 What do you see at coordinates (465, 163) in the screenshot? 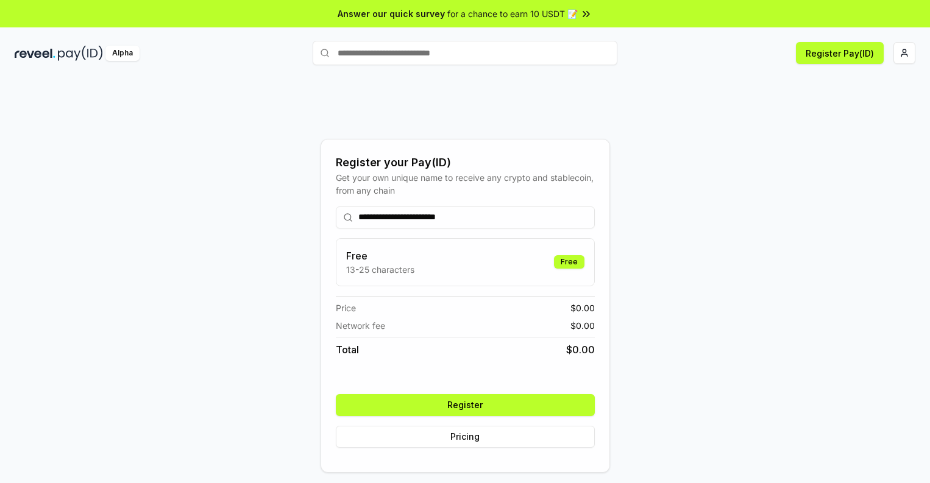
I see `div: Register your Pay(ID)` at bounding box center [465, 163].